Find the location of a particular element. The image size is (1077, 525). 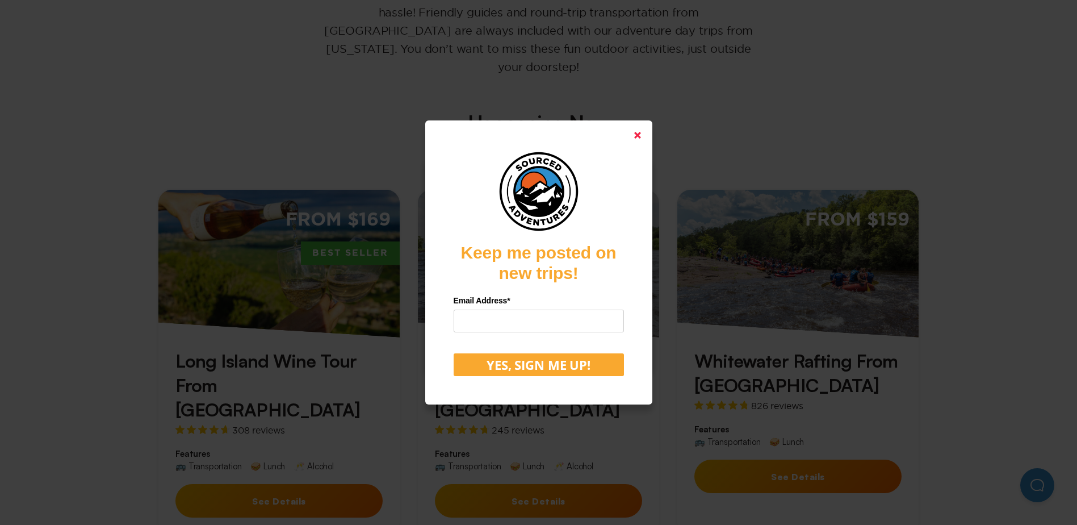

span: Required is located at coordinates (508, 300).